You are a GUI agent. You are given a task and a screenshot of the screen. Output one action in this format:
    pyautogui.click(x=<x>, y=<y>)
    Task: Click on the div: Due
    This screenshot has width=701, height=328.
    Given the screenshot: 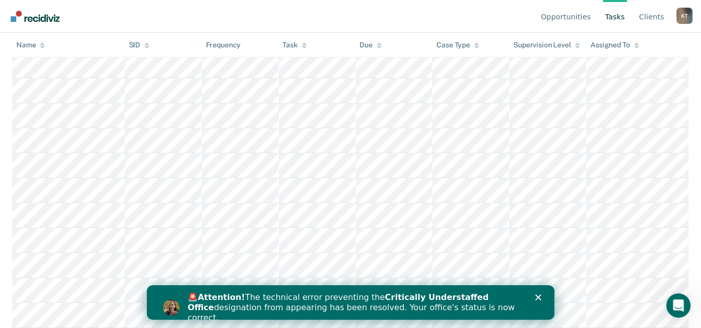 What is the action you would take?
    pyautogui.click(x=371, y=45)
    